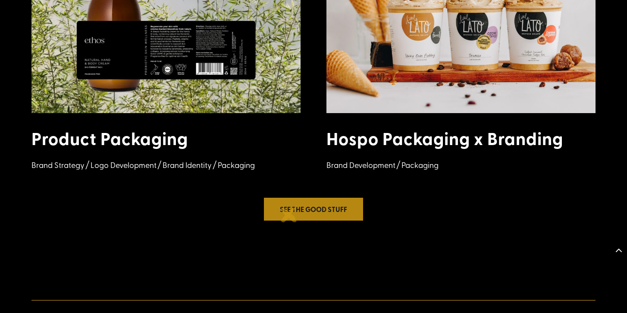 The image size is (627, 313). What do you see at coordinates (123, 165) in the screenshot?
I see `p: Logo Development` at bounding box center [123, 165].